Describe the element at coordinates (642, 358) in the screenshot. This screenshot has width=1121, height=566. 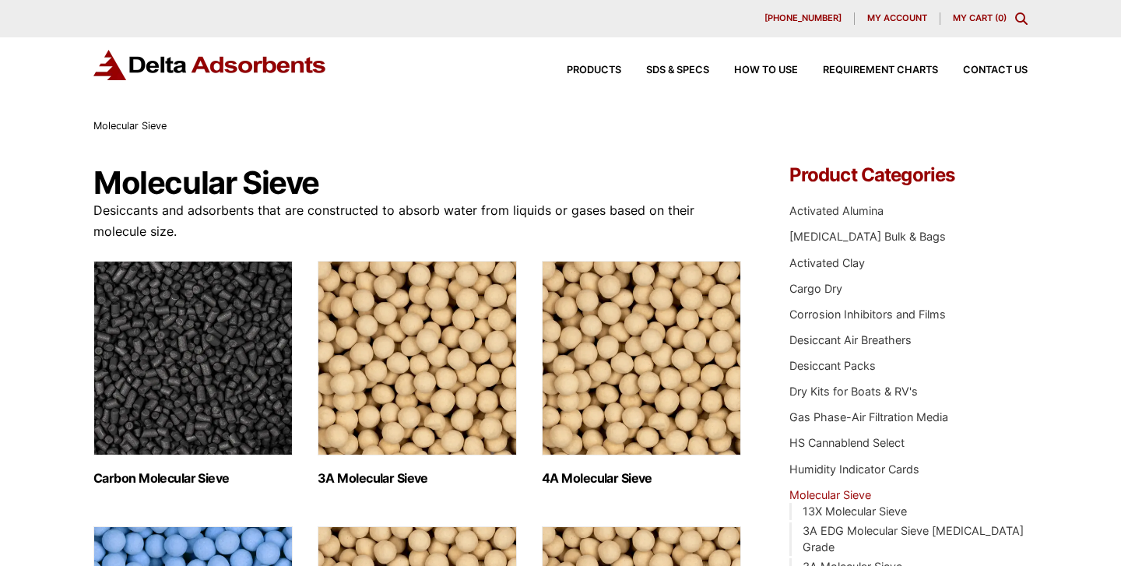
I see `img: 4A Molecular Sieve` at that location.